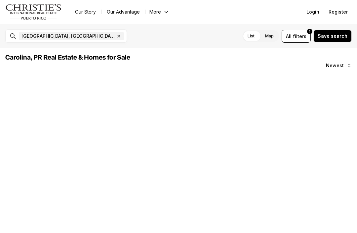  I want to click on span: Login, so click(313, 12).